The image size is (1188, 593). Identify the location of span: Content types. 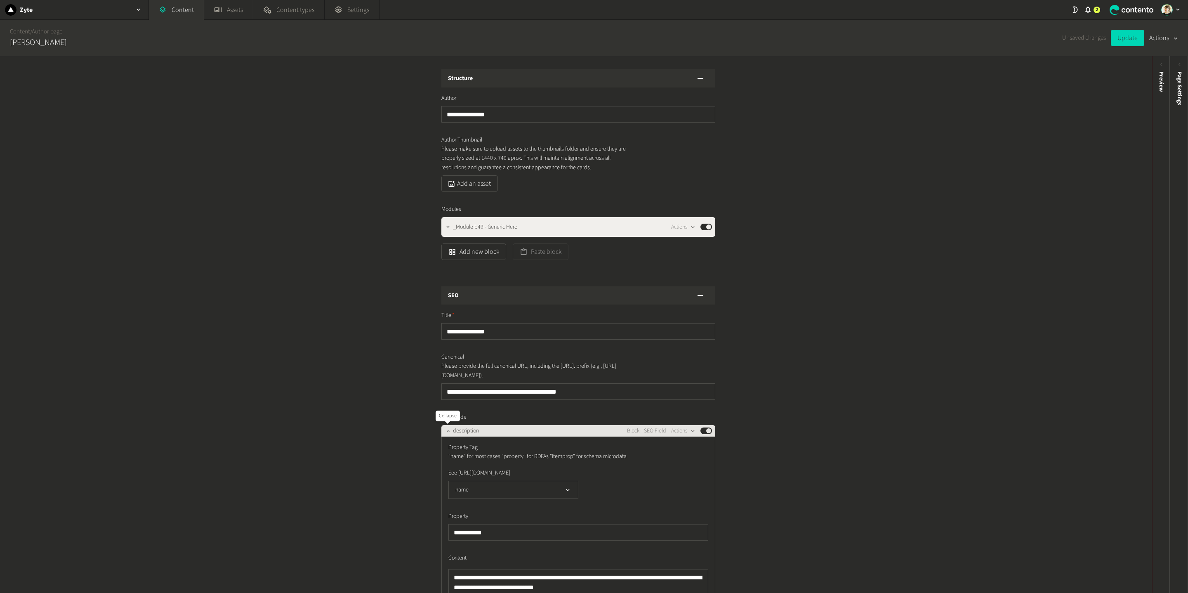
(295, 10).